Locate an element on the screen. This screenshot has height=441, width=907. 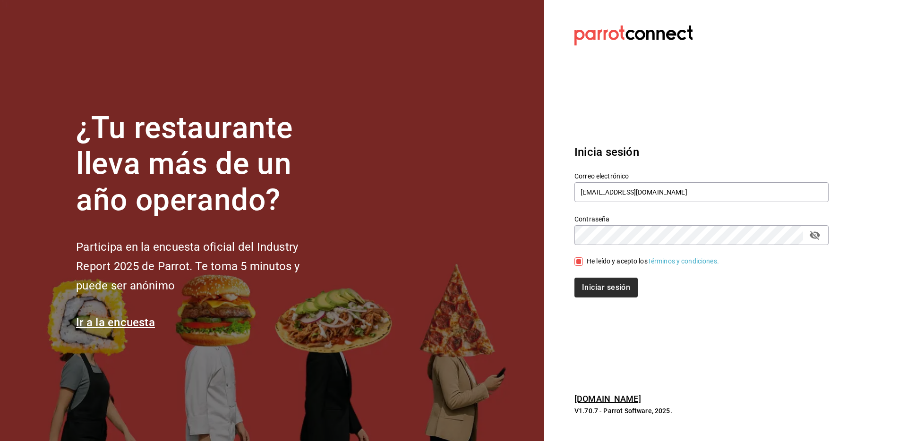
input: Ingresa tu correo electrónico is located at coordinates (702, 192).